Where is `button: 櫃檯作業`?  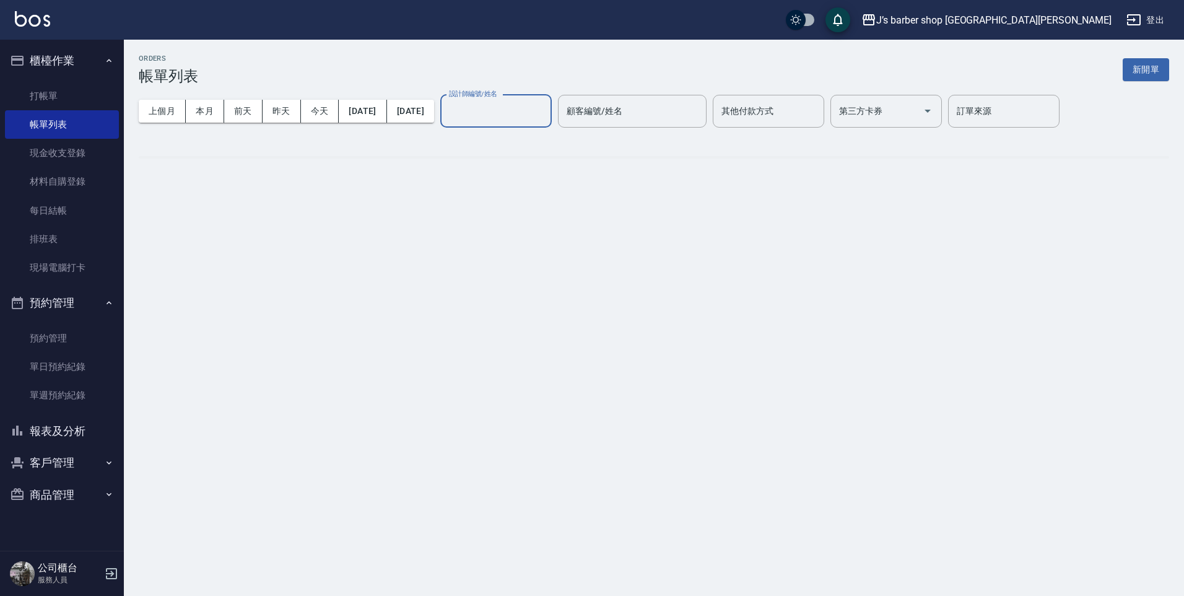
button: 櫃檯作業 is located at coordinates (62, 61).